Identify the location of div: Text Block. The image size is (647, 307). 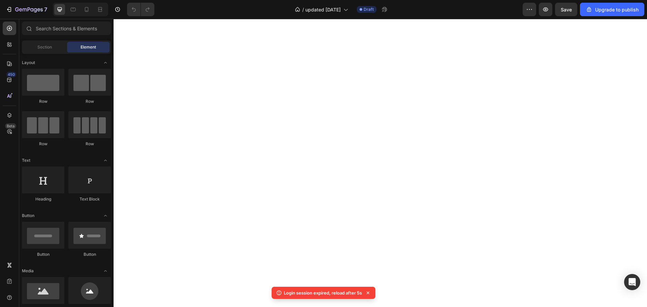
(90, 199).